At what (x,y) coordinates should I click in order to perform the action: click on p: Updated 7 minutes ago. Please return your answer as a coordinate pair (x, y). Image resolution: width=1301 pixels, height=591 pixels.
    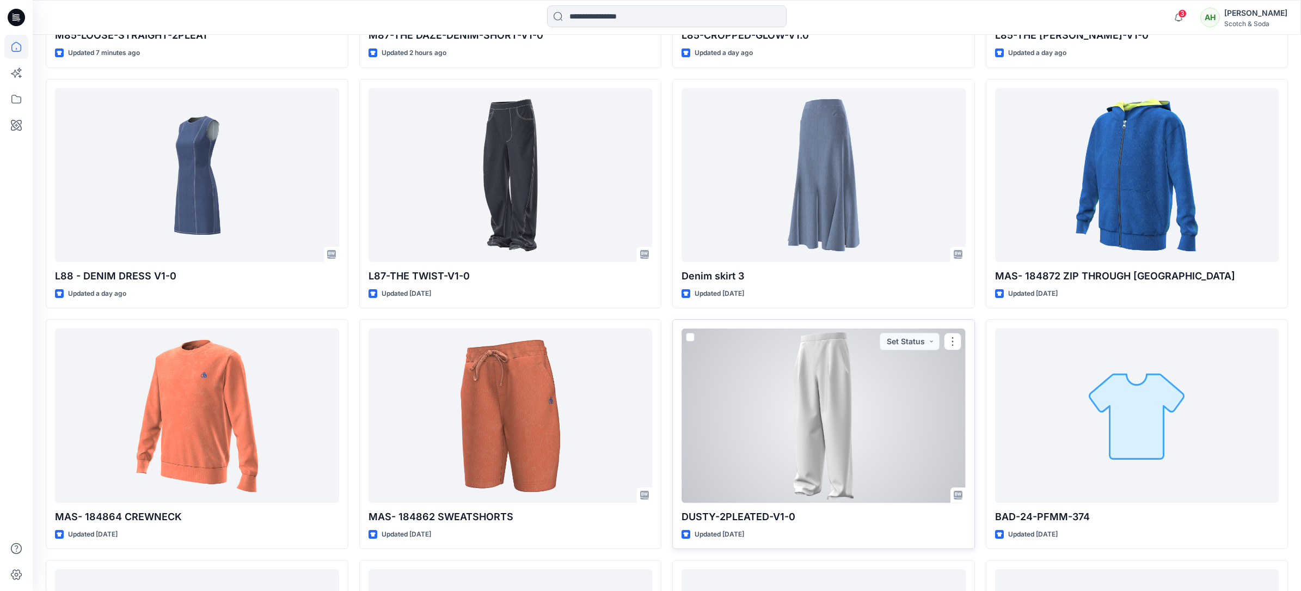
    Looking at the image, I should click on (104, 53).